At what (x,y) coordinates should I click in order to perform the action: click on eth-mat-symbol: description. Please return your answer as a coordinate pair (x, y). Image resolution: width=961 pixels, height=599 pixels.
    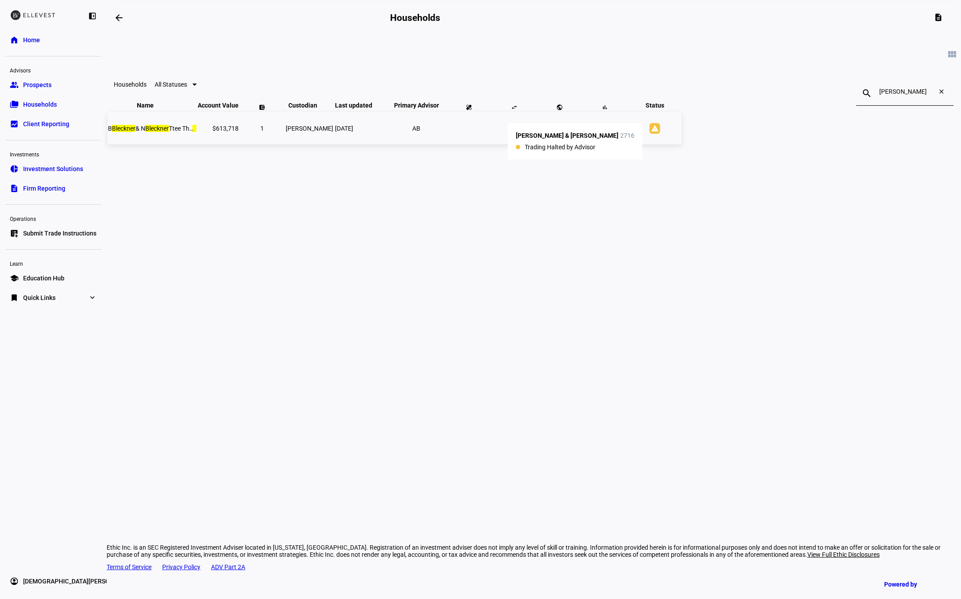
    Looking at the image, I should click on (14, 188).